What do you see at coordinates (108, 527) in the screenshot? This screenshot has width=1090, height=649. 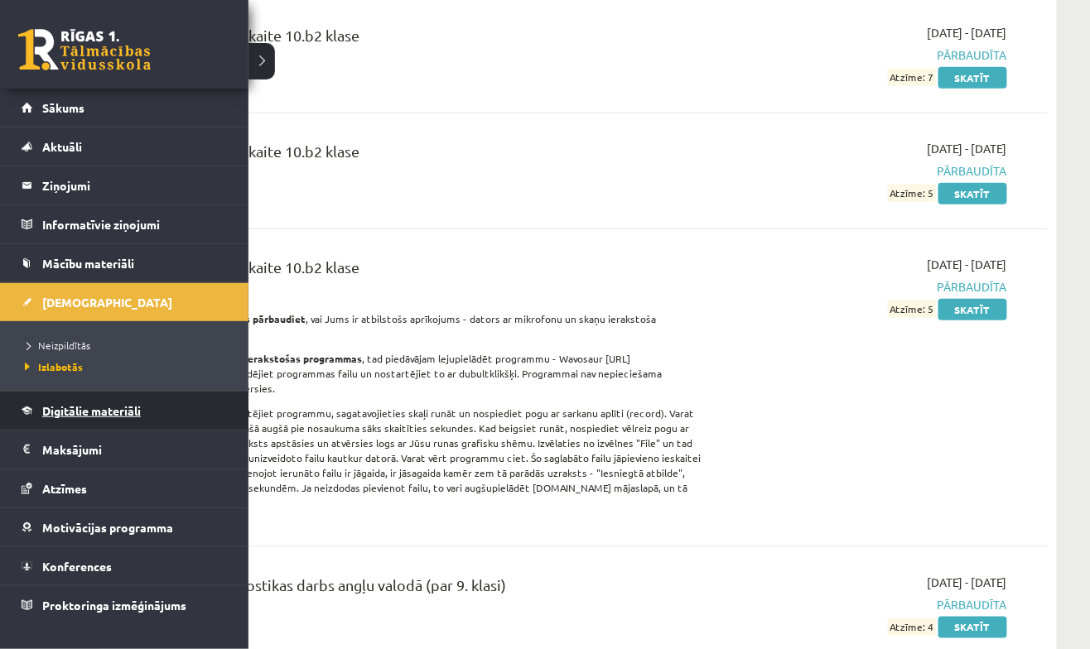 I see `span: Motivācijas programma` at bounding box center [108, 527].